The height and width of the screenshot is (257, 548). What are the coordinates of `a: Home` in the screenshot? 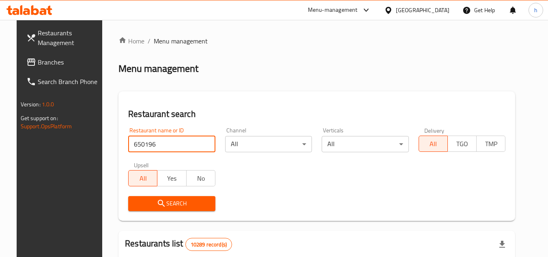 It's located at (132, 41).